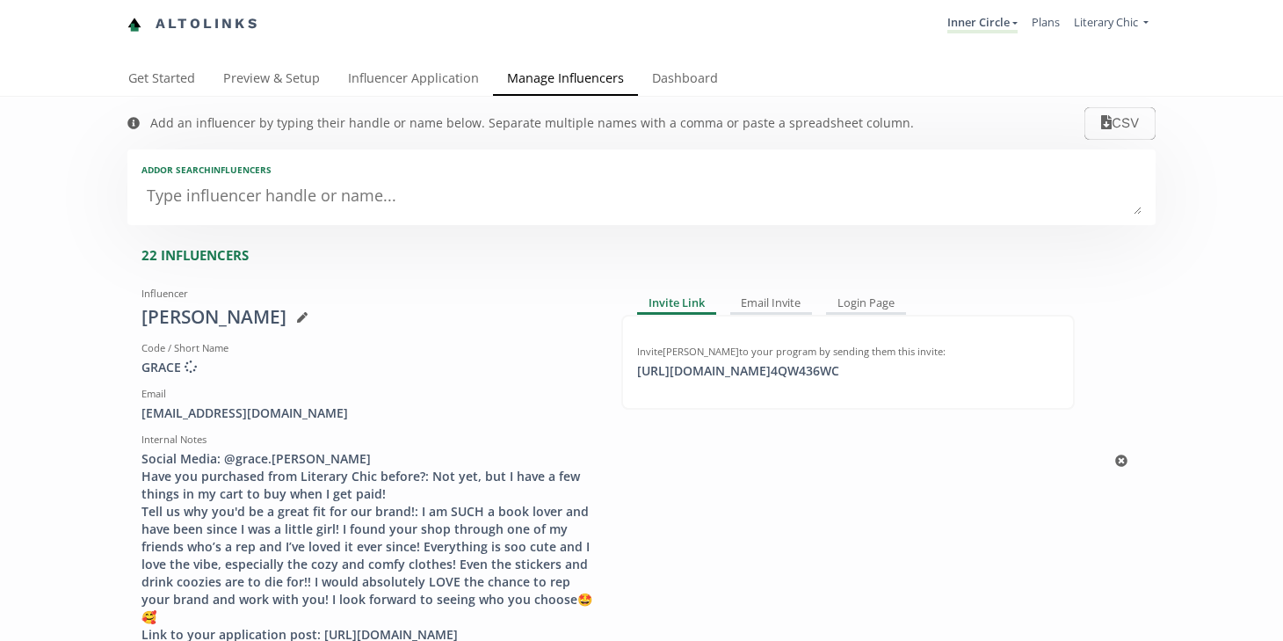 Image resolution: width=1283 pixels, height=641 pixels. I want to click on a: Dashboard, so click(684, 80).